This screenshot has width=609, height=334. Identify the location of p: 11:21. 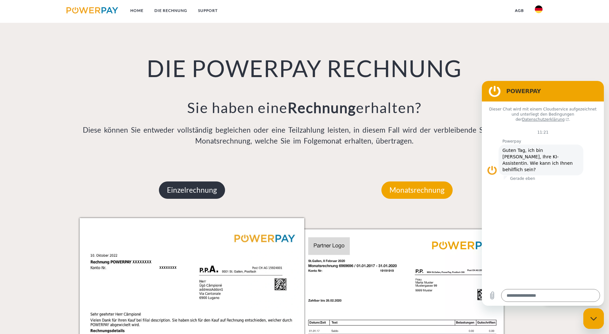
(61, 51).